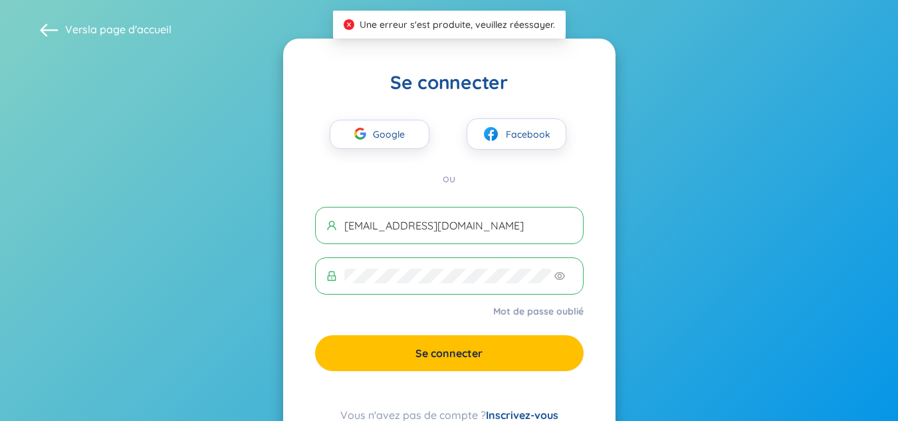  Describe the element at coordinates (538, 311) in the screenshot. I see `font: Mot de passe oublié` at that location.